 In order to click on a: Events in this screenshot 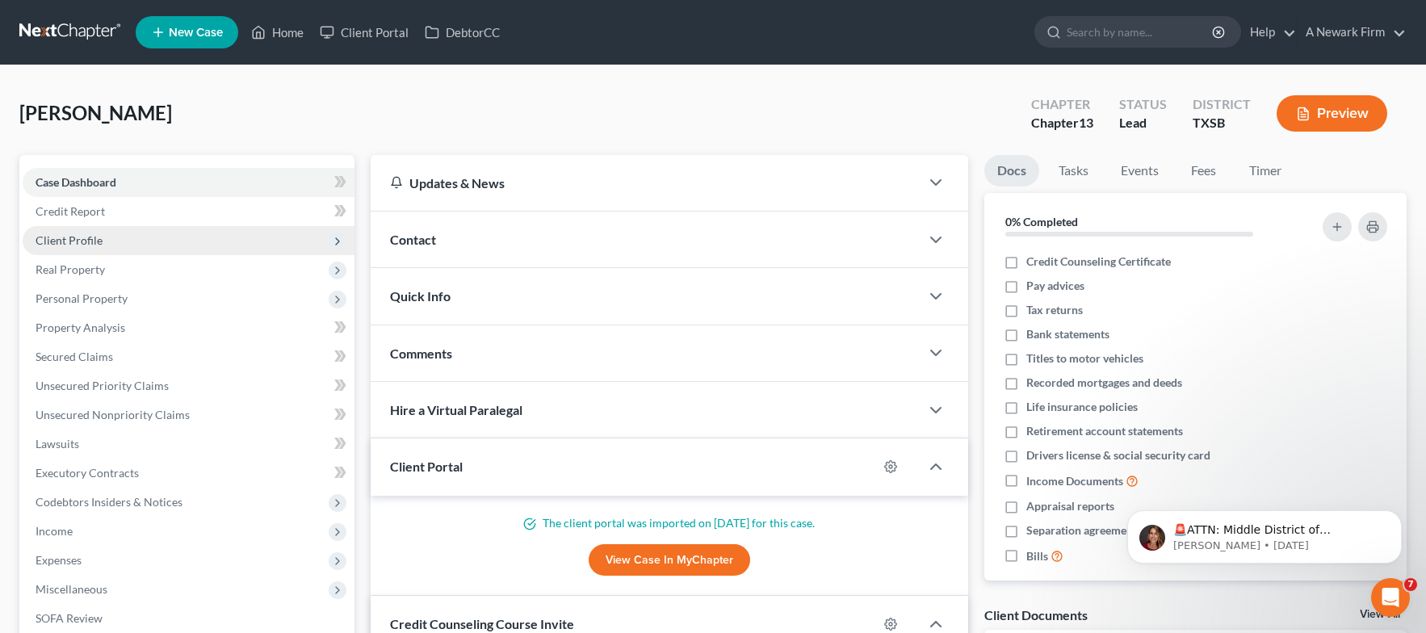, I will do `click(1140, 170)`.